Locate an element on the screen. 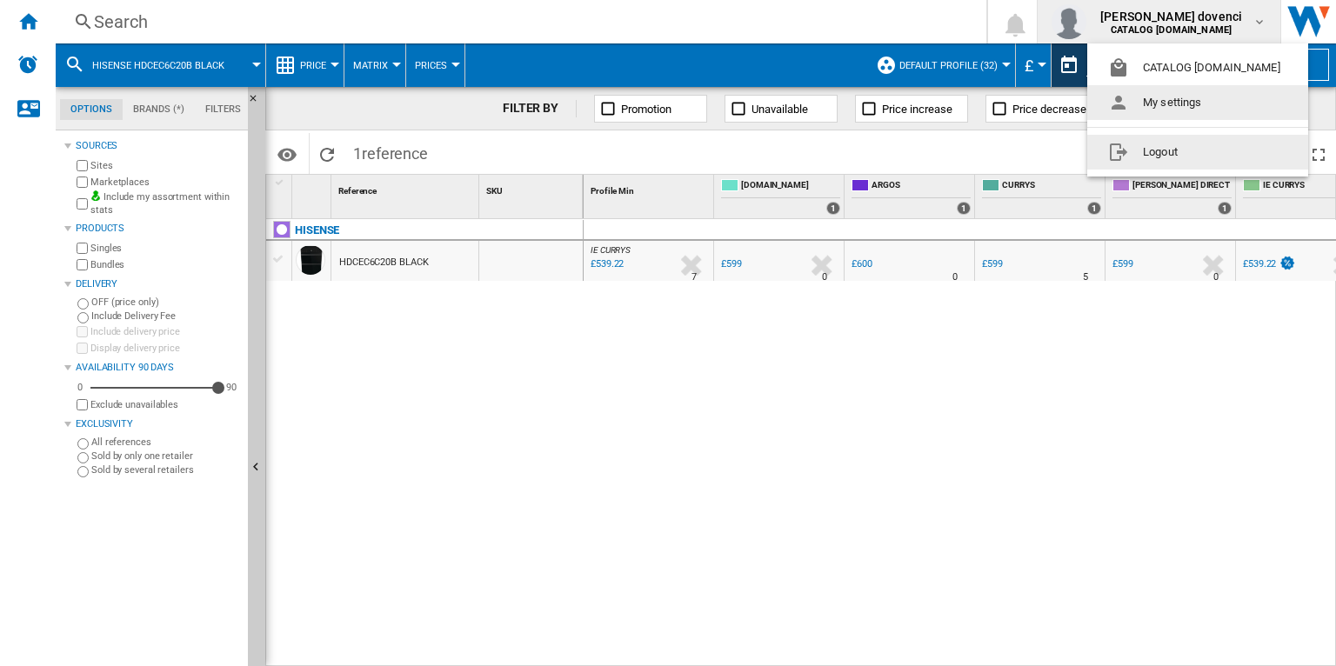  button: Logout is located at coordinates (1197, 152).